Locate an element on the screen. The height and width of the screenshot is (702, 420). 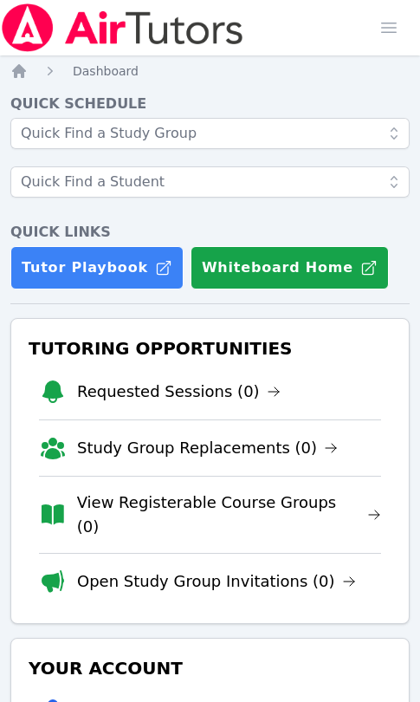
span: Dashboard is located at coordinates (106, 71).